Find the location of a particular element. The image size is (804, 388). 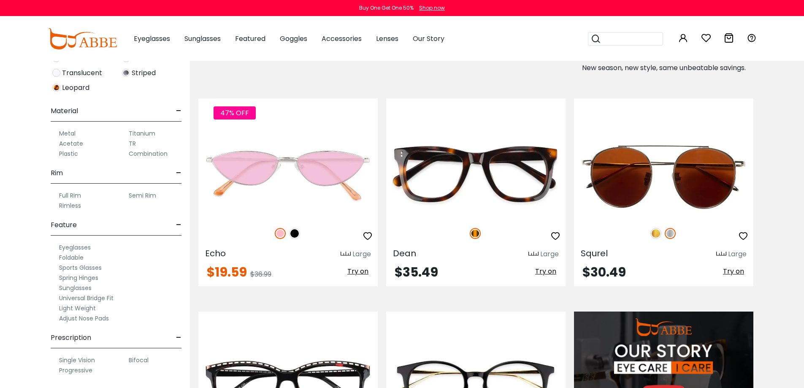

span: Leopard is located at coordinates (76, 88).